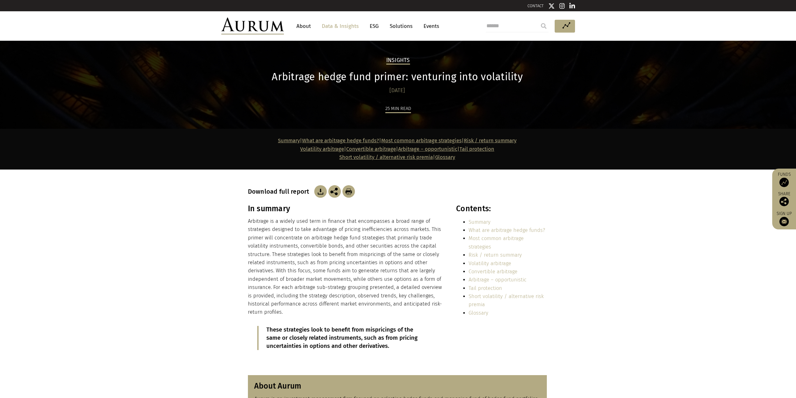 The height and width of the screenshot is (398, 796). Describe the element at coordinates (784, 182) in the screenshot. I see `img: Access Funds` at that location.